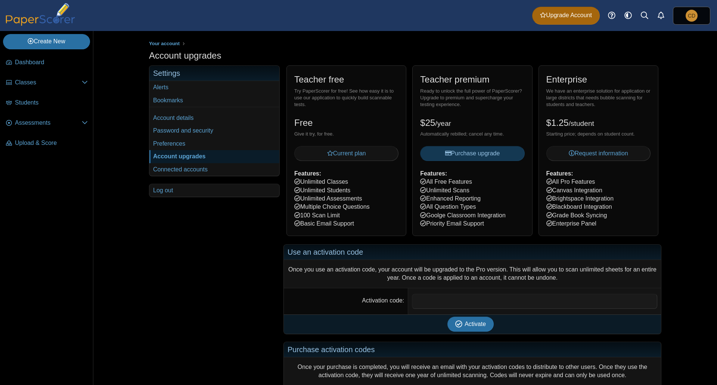 The height and width of the screenshot is (385, 717). Describe the element at coordinates (214, 100) in the screenshot. I see `a: Bookmarks` at that location.